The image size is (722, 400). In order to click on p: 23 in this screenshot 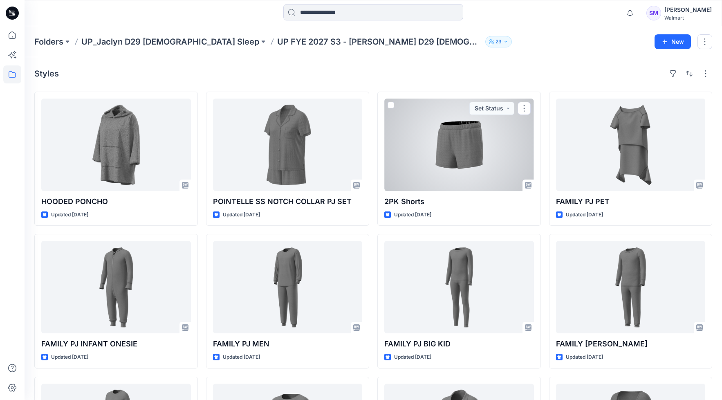, I will do `click(499, 42)`.